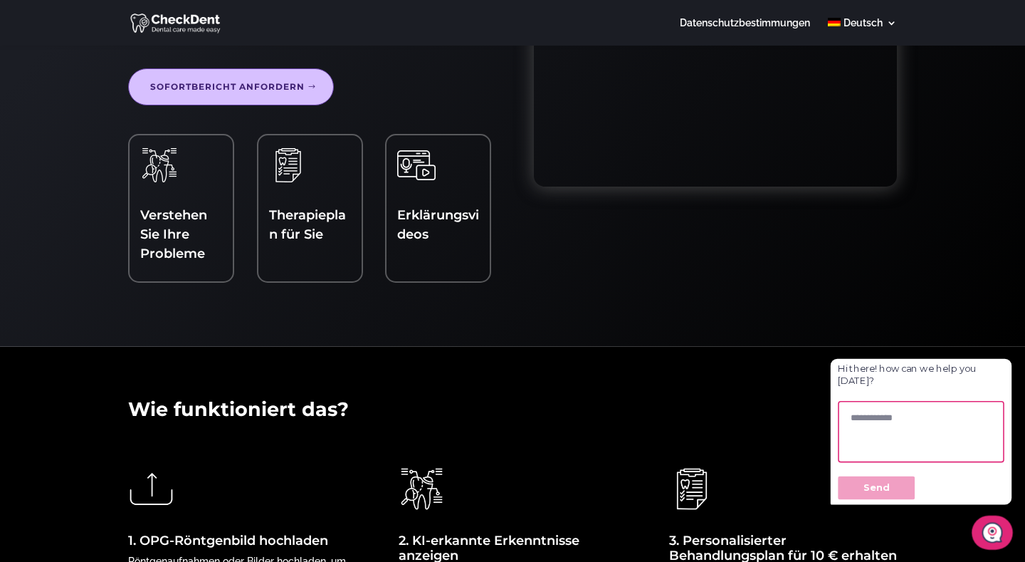 The height and width of the screenshot is (562, 1025). Describe the element at coordinates (231, 87) in the screenshot. I see `a: Sofortbericht anfordern` at that location.